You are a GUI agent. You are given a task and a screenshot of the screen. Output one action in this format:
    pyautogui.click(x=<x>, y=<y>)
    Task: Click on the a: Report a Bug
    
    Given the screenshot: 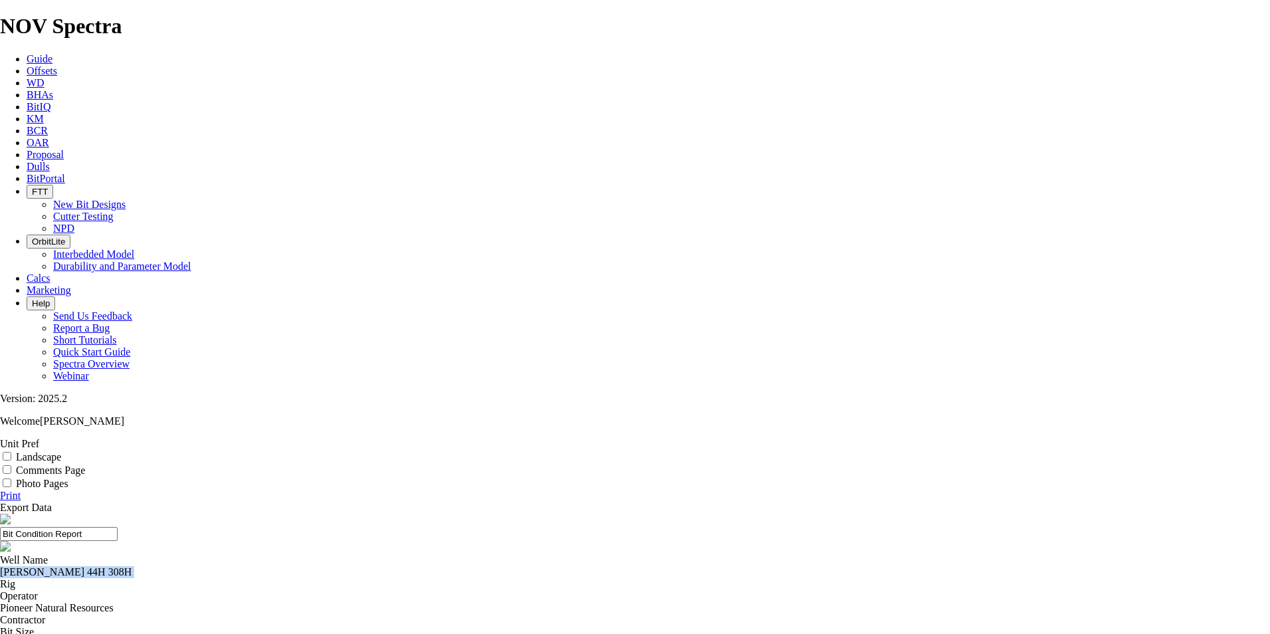 What is the action you would take?
    pyautogui.click(x=81, y=327)
    